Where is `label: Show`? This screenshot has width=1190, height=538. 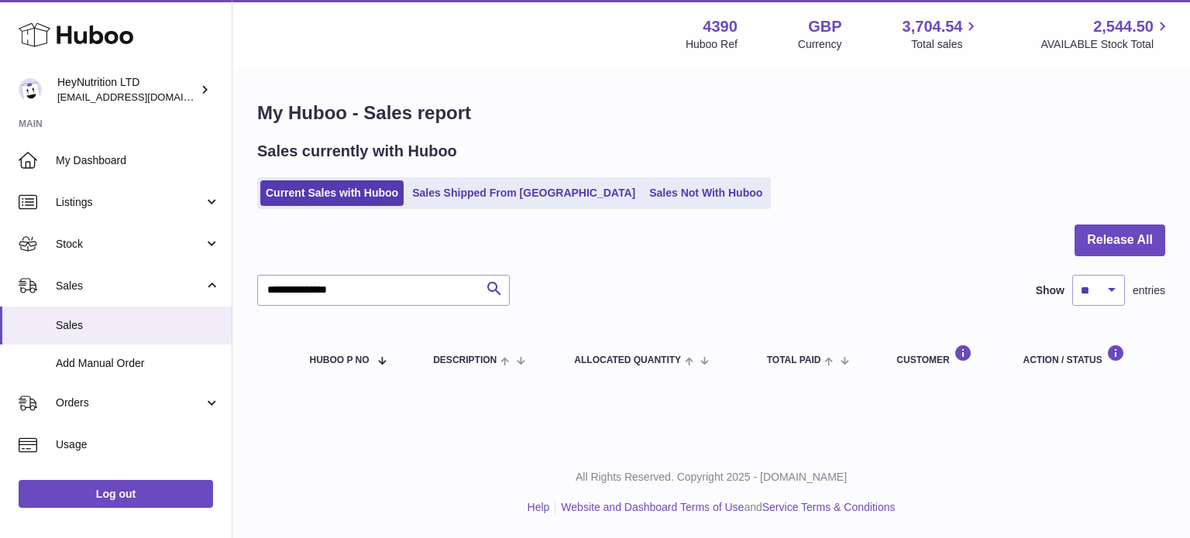
label: Show is located at coordinates (1050, 290).